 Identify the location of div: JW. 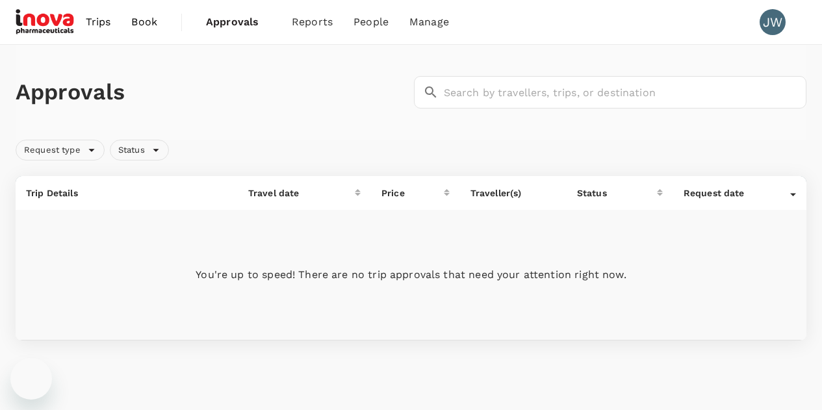
(773, 22).